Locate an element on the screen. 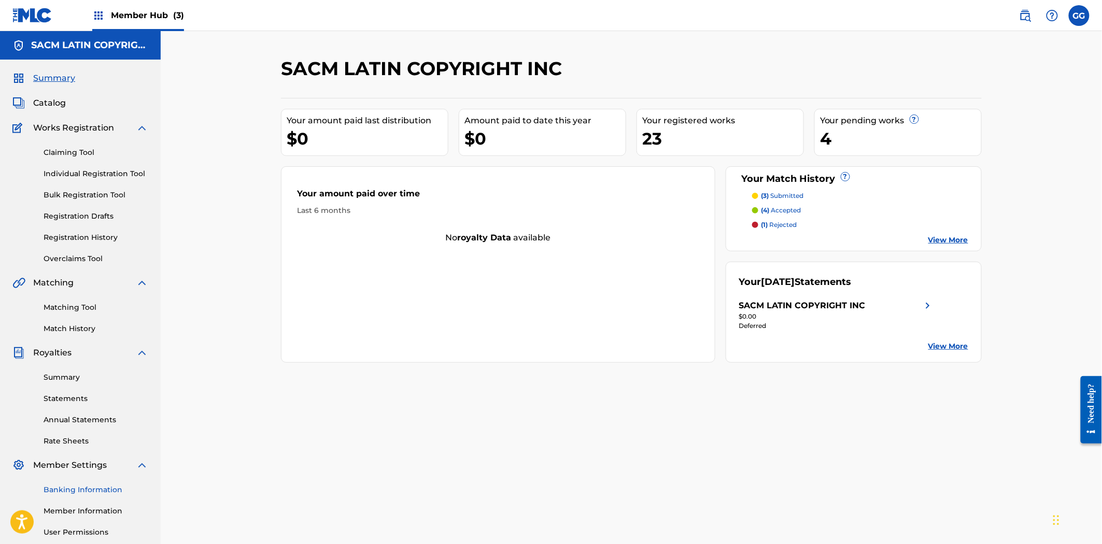  div: No available is located at coordinates (498, 238).